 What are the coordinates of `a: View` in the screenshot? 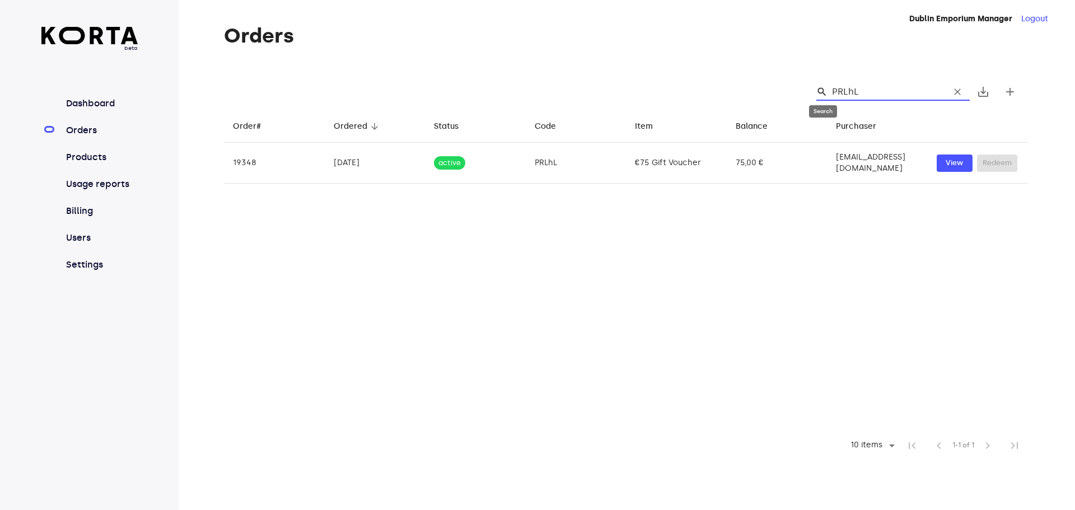 It's located at (955, 163).